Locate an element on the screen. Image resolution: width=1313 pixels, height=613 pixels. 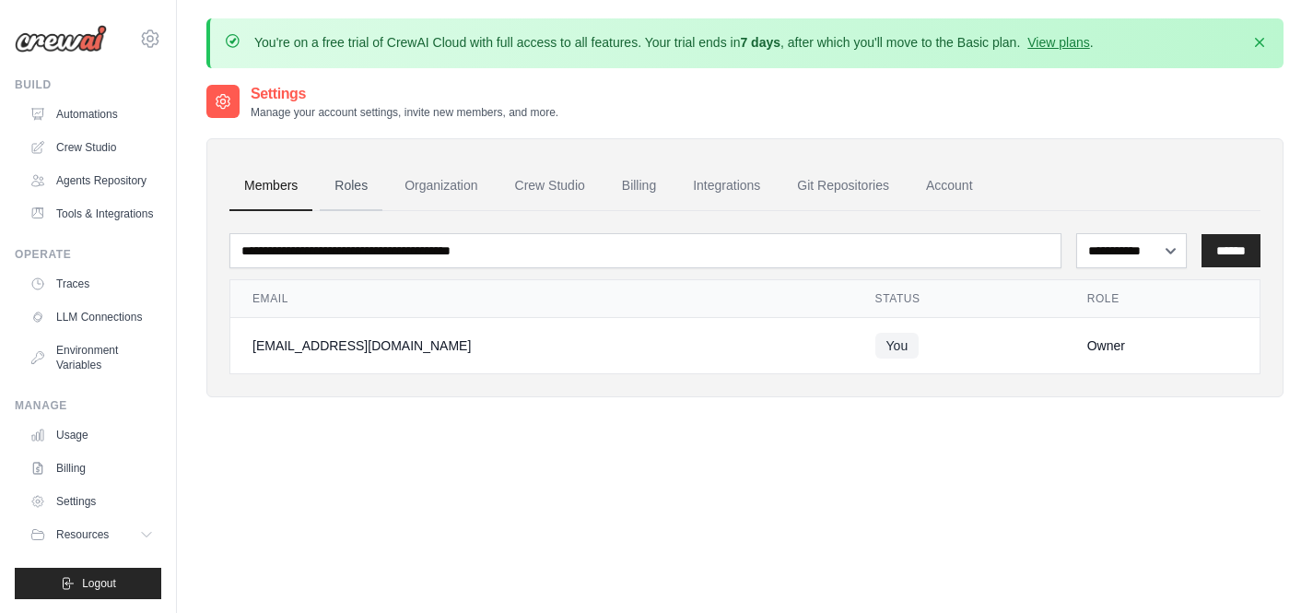
button: Resources is located at coordinates (91, 534).